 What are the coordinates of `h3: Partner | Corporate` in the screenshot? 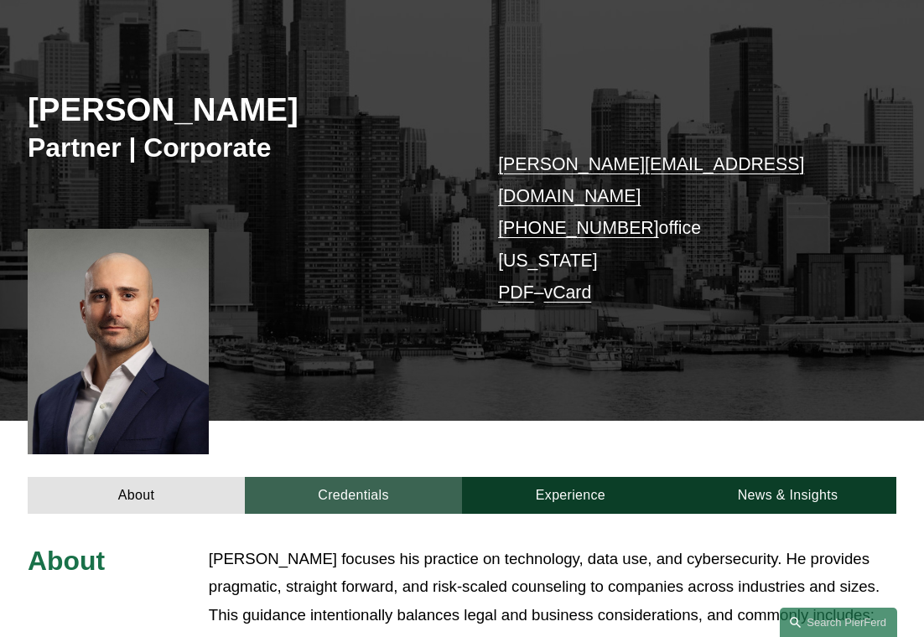 It's located at (245, 148).